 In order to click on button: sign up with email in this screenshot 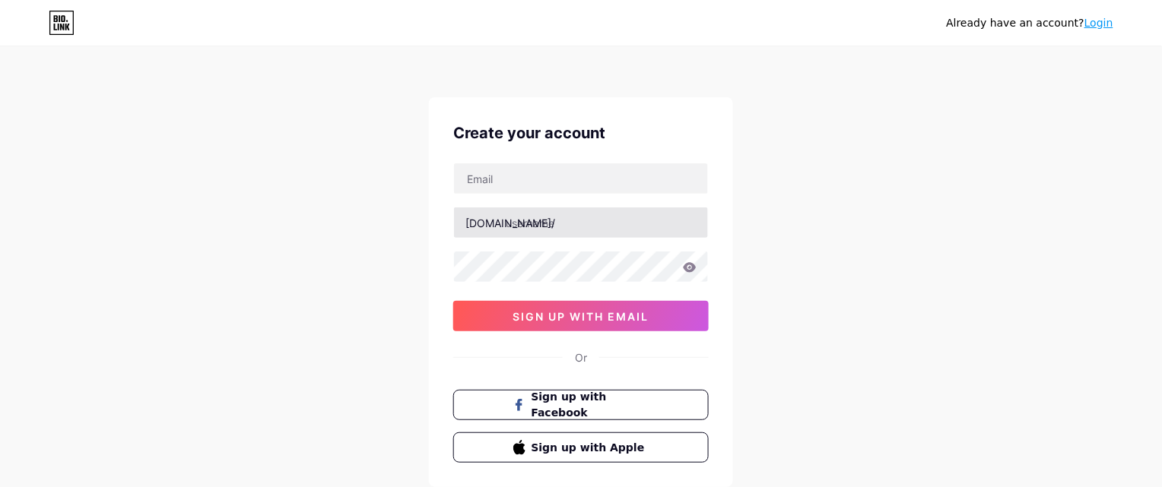, I will do `click(581, 316)`.